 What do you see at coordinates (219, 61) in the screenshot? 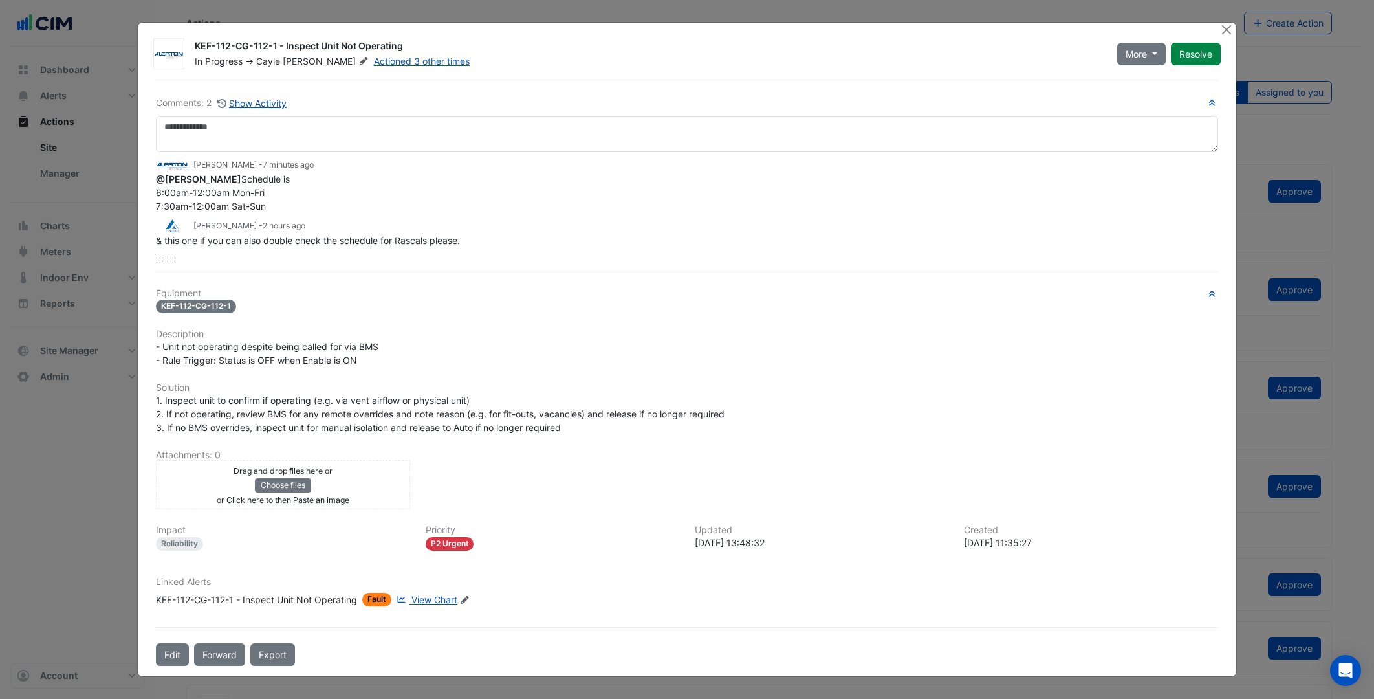
I see `span: In Progress` at bounding box center [219, 61].